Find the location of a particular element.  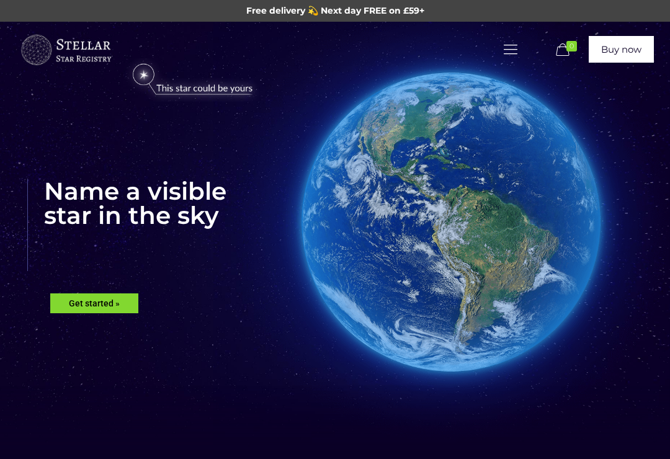

a: Buy now is located at coordinates (621, 49).